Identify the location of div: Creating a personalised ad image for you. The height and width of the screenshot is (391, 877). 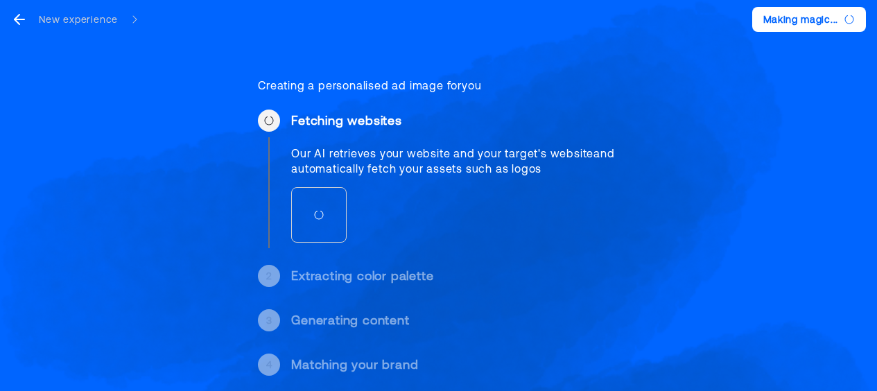
(457, 85).